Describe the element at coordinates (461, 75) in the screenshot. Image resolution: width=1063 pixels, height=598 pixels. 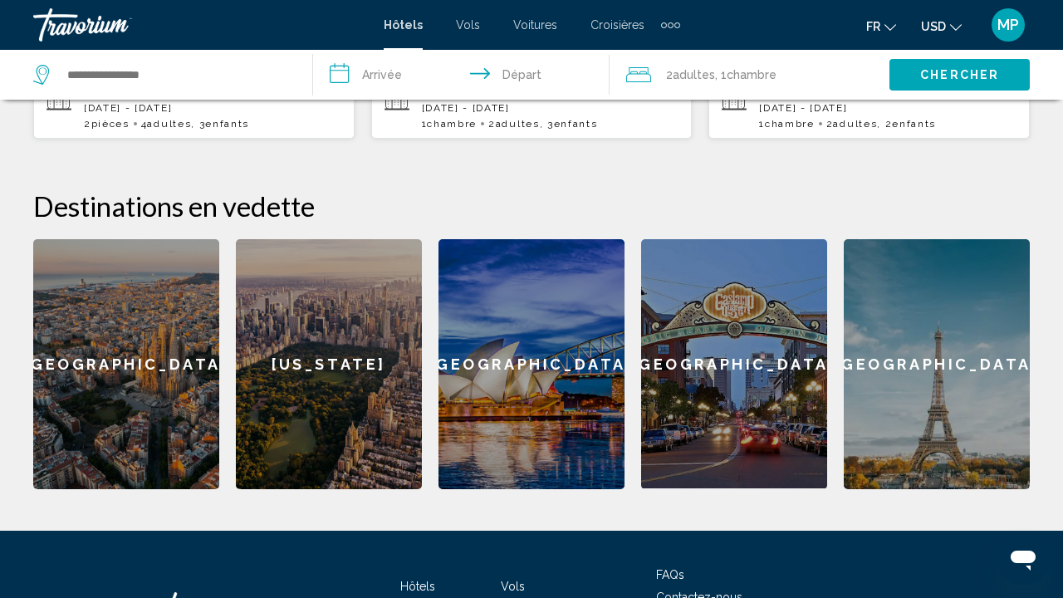
I see `button: Check in and out dates` at that location.